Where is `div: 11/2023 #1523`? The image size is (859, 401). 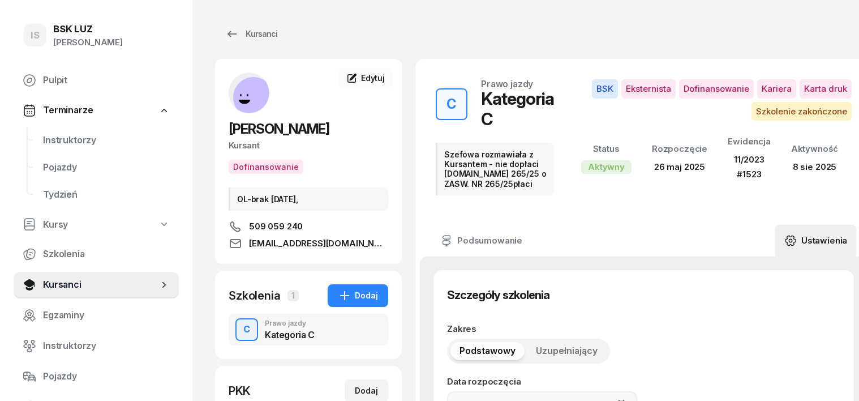 div: 11/2023 #1523 is located at coordinates (749, 166).